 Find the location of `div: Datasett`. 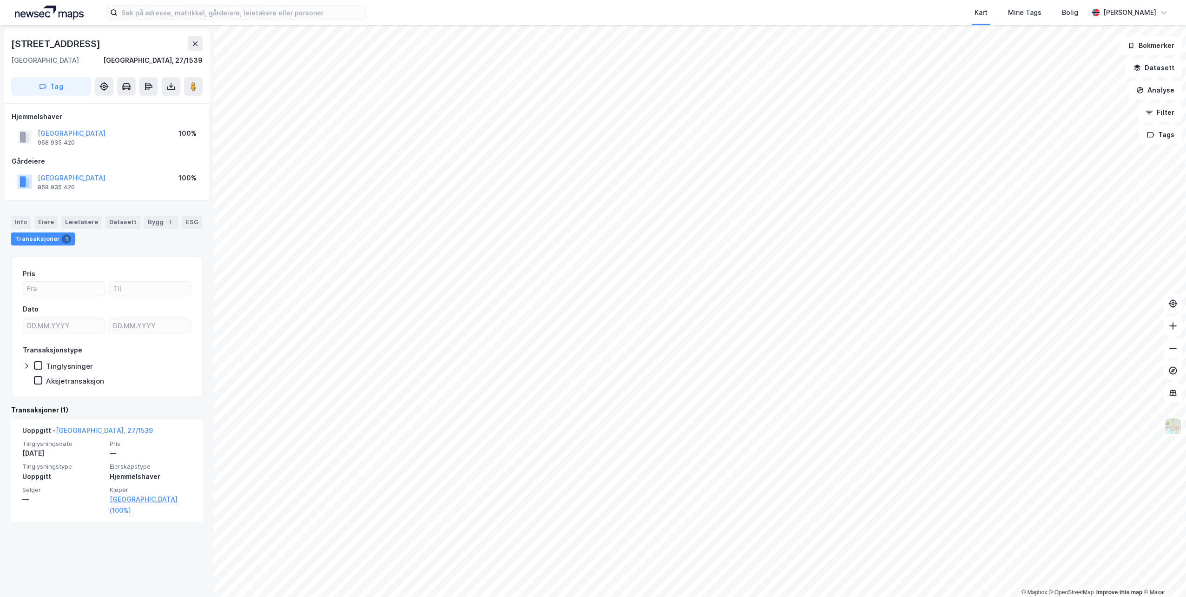

div: Datasett is located at coordinates (123, 222).